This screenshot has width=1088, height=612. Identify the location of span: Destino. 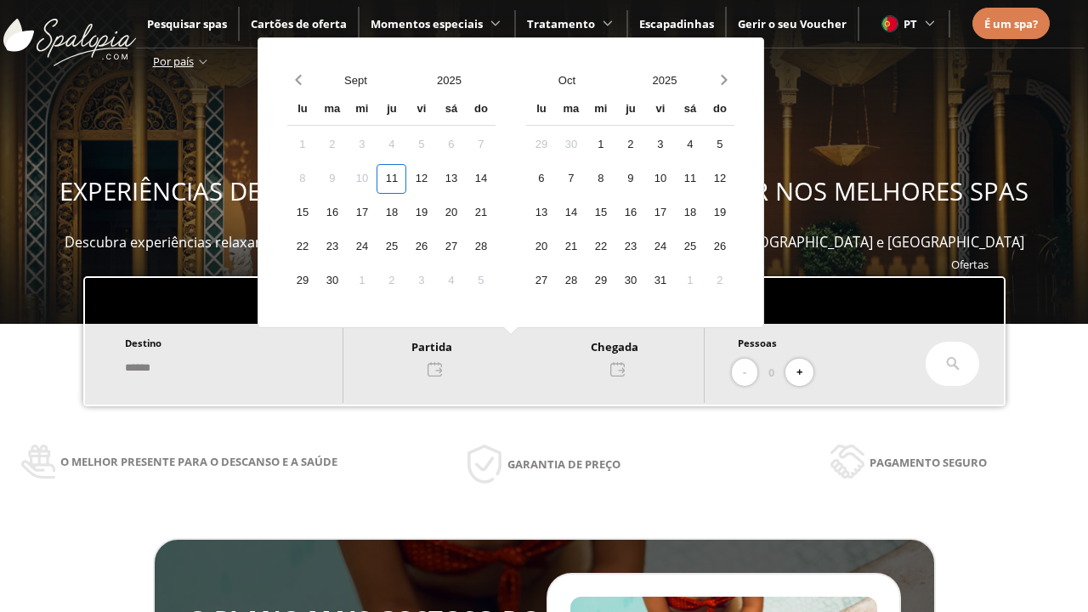
(143, 343).